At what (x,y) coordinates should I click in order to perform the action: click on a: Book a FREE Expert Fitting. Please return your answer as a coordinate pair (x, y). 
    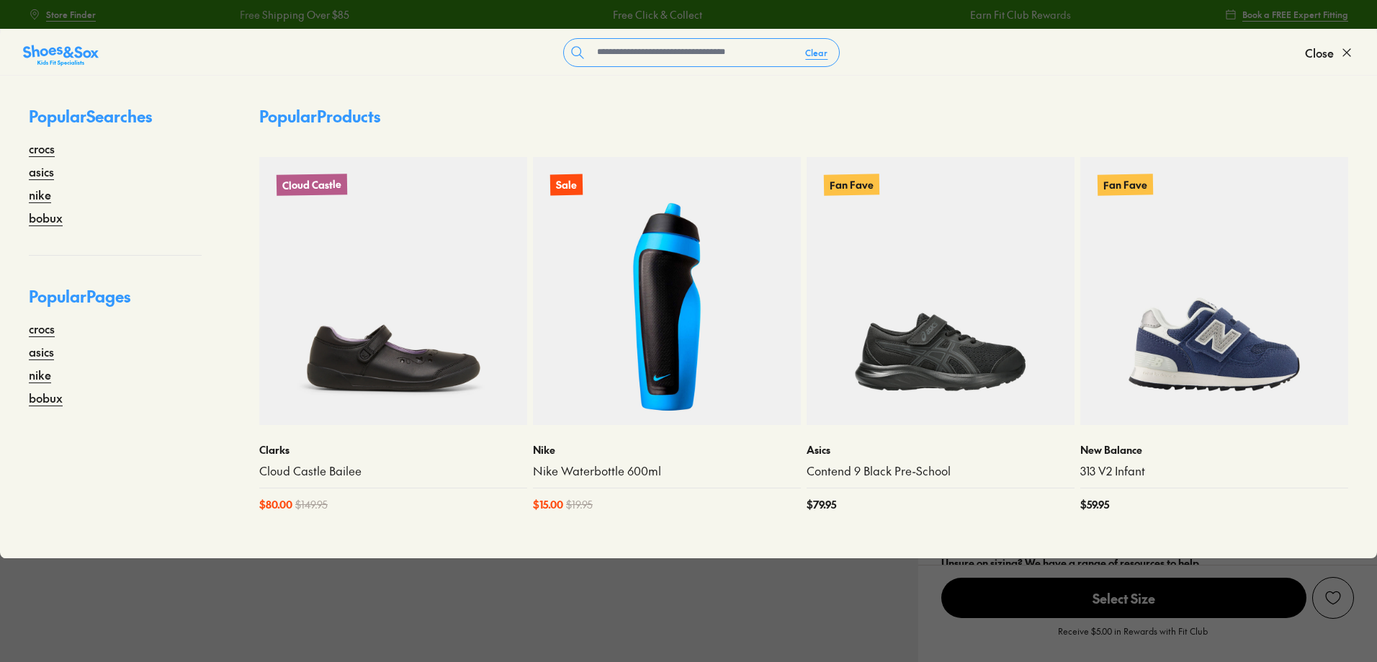
    Looking at the image, I should click on (1287, 14).